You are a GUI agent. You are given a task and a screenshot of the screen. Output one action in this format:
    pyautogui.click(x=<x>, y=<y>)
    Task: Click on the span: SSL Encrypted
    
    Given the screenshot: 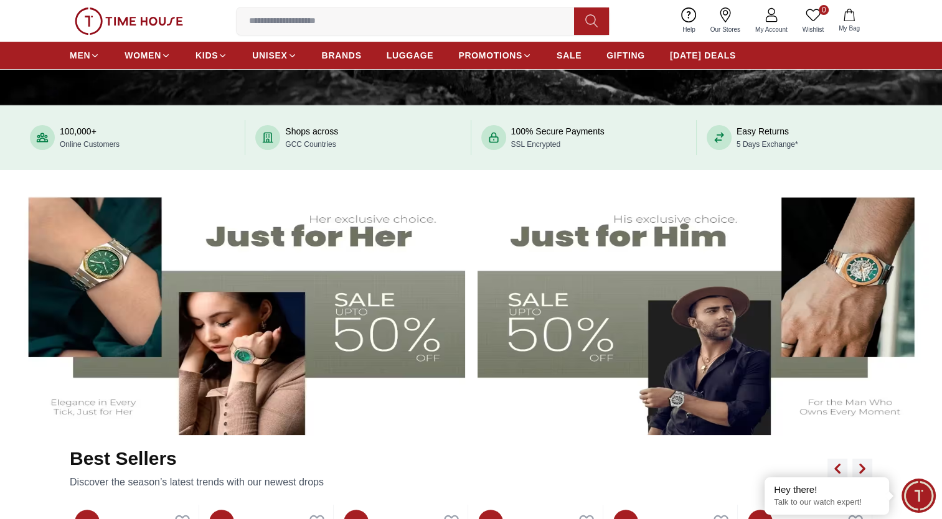 What is the action you would take?
    pyautogui.click(x=536, y=144)
    